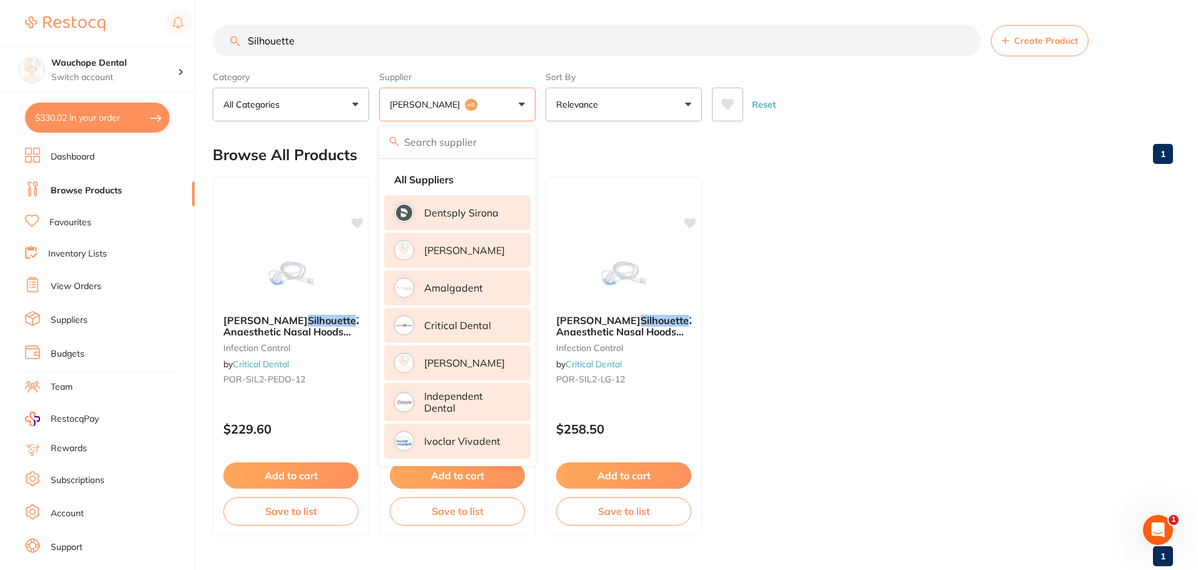 The image size is (1198, 570). Describe the element at coordinates (1046, 41) in the screenshot. I see `span: Create Product` at that location.